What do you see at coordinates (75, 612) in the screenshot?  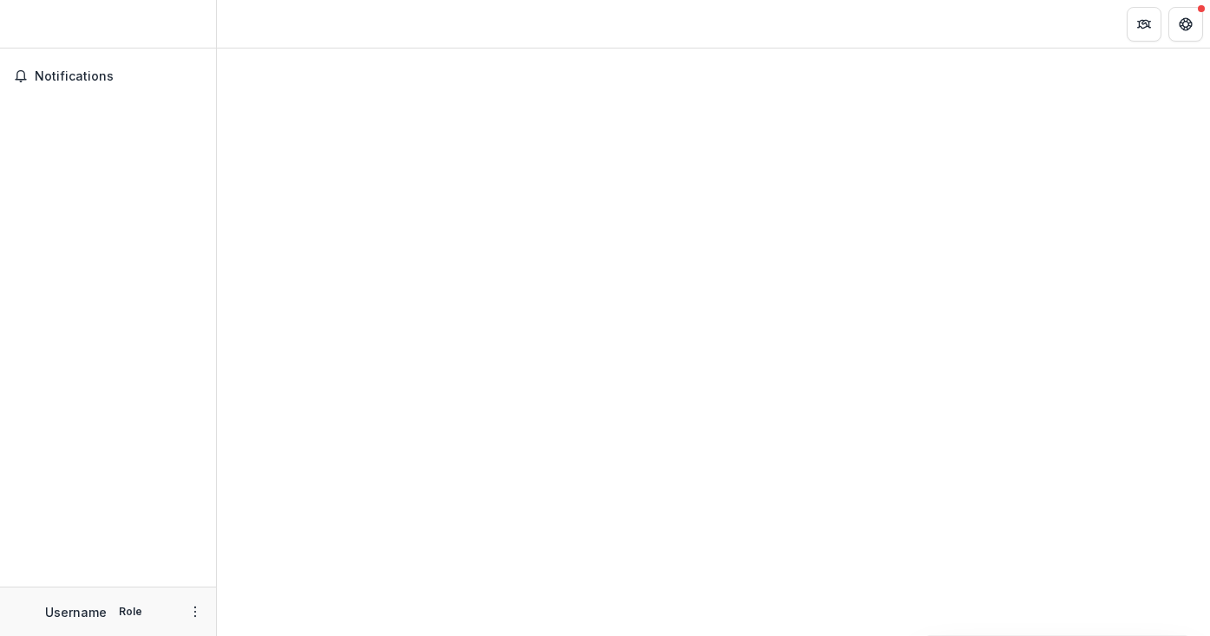 I see `p: Username` at bounding box center [75, 612].